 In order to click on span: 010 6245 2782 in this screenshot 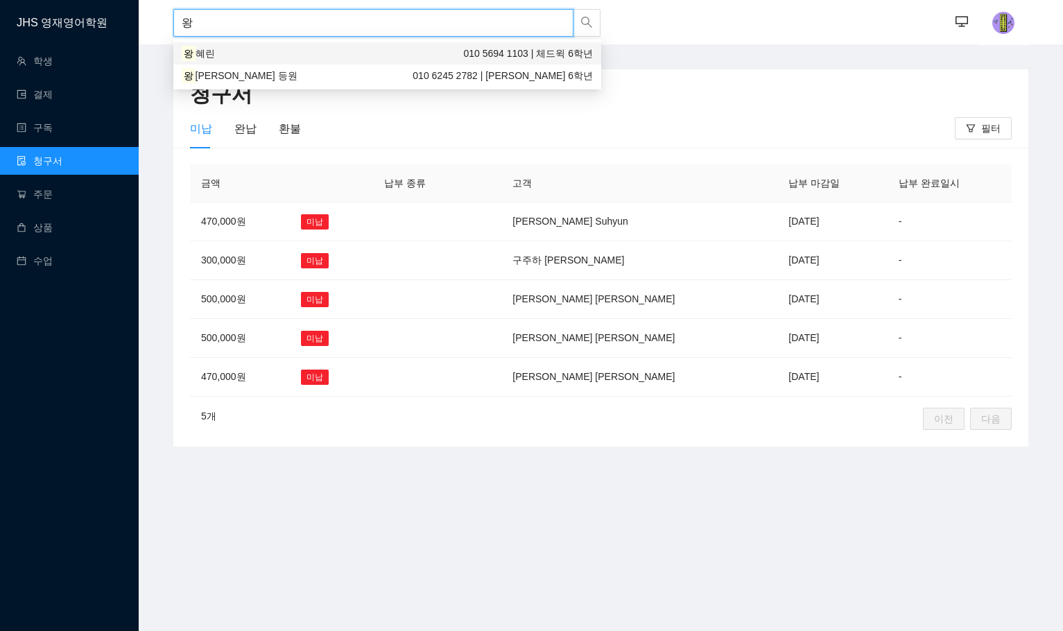, I will do `click(444, 76)`.